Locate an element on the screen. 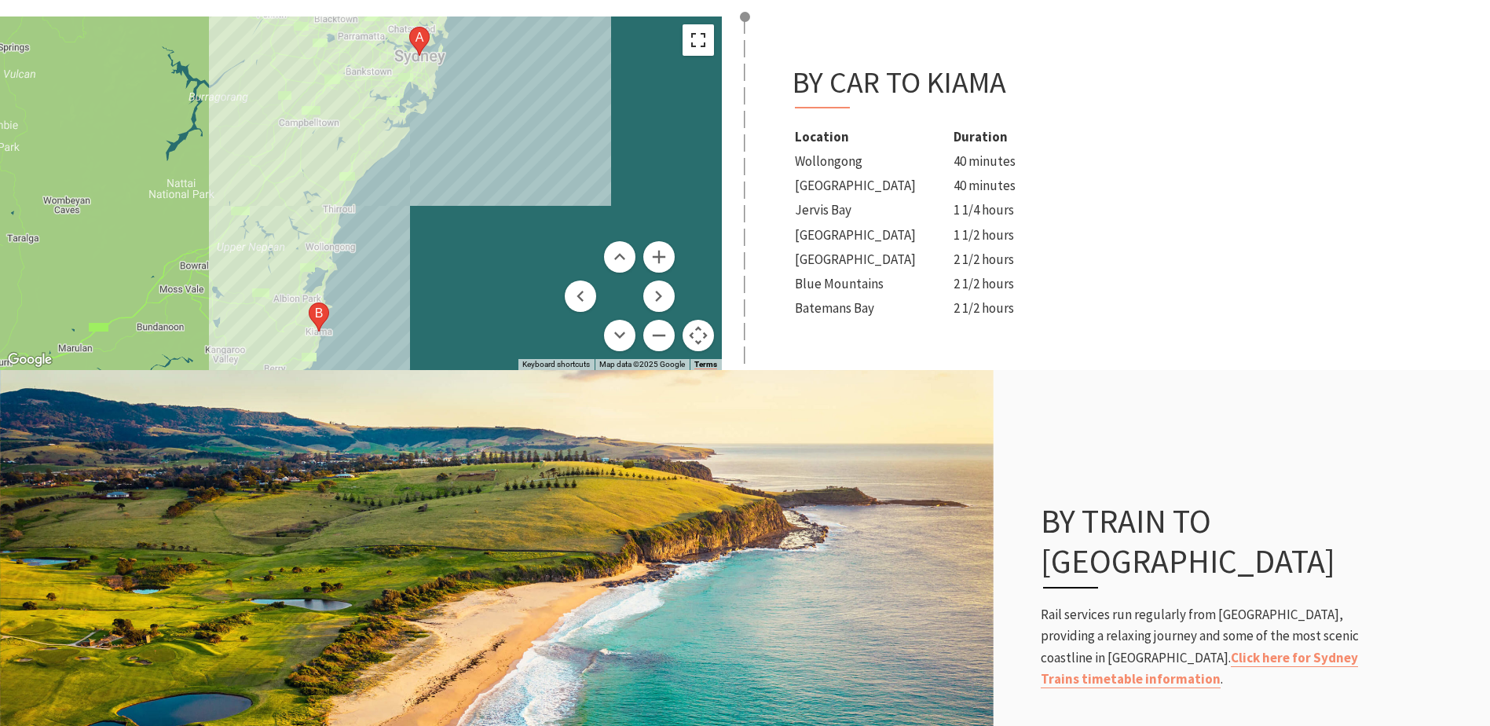 This screenshot has height=726, width=1490. td: Wollongong is located at coordinates (873, 161).